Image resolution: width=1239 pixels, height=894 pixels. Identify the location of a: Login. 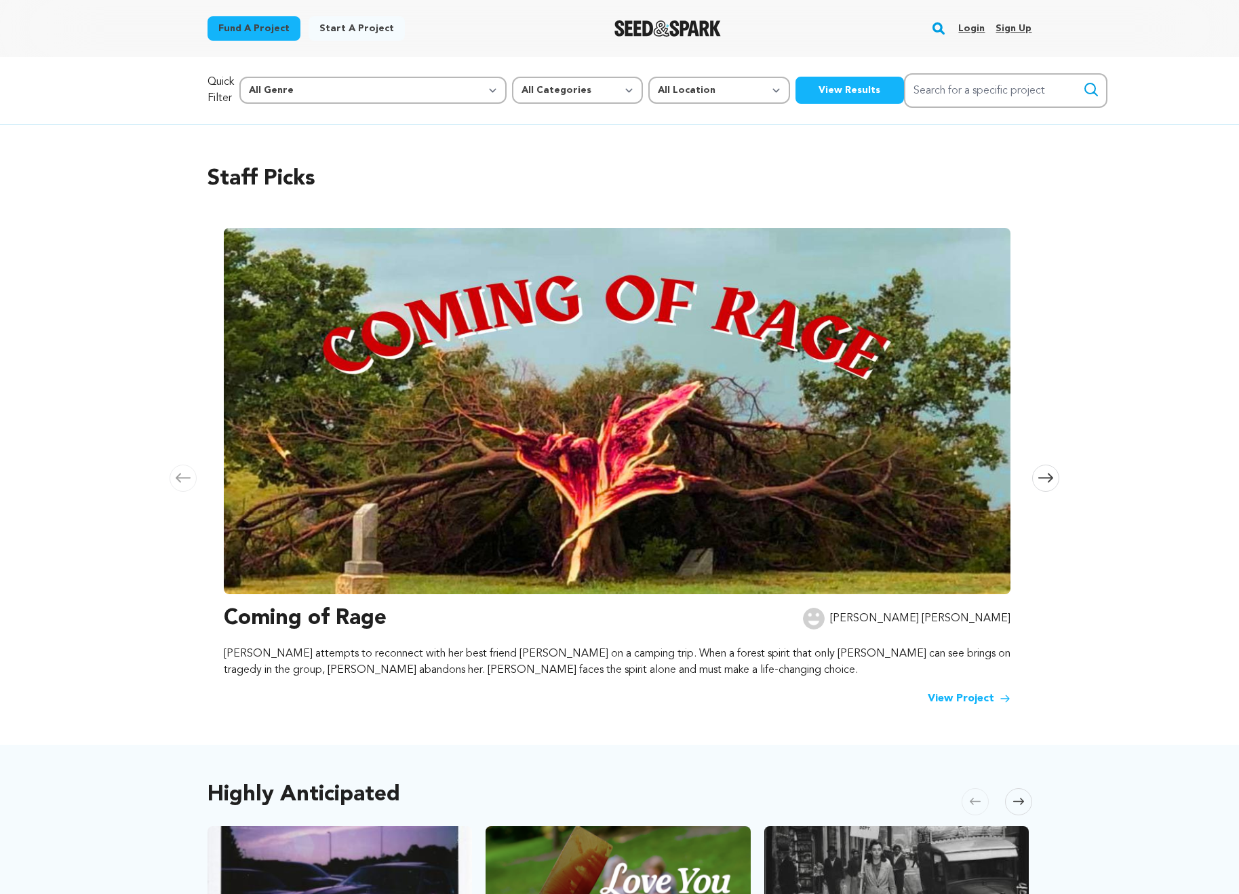
(971, 28).